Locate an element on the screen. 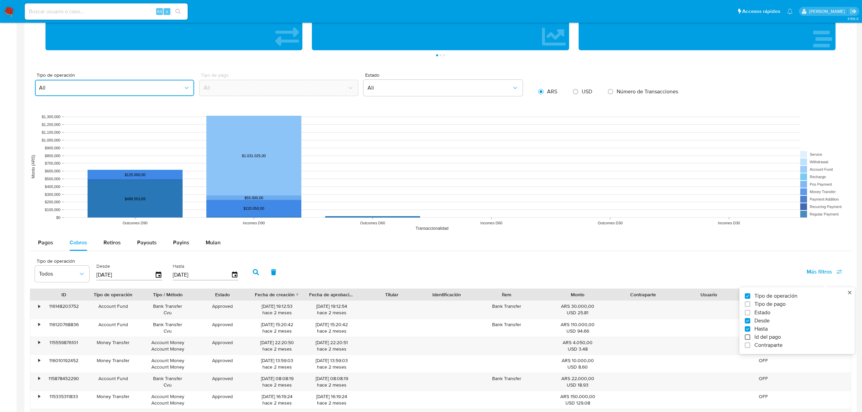  input: Buscar usuario o caso... is located at coordinates (106, 12).